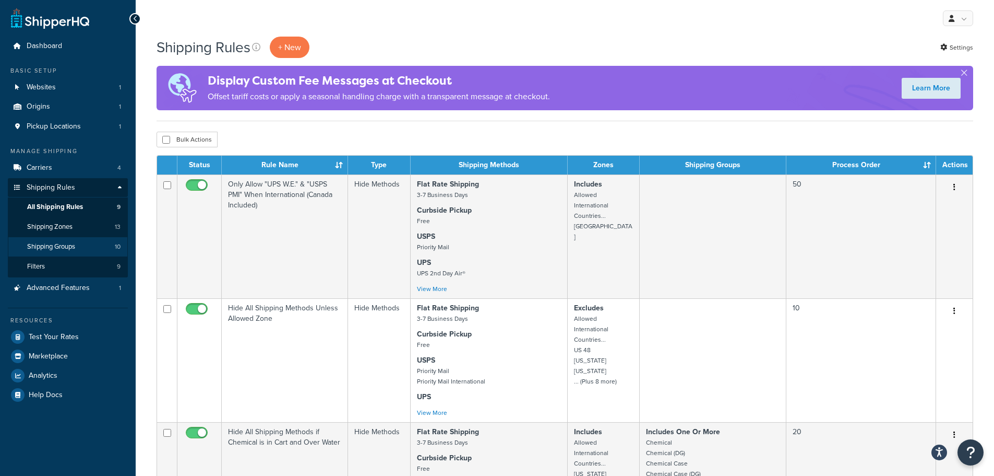  I want to click on li: Shipping Zones, so click(68, 227).